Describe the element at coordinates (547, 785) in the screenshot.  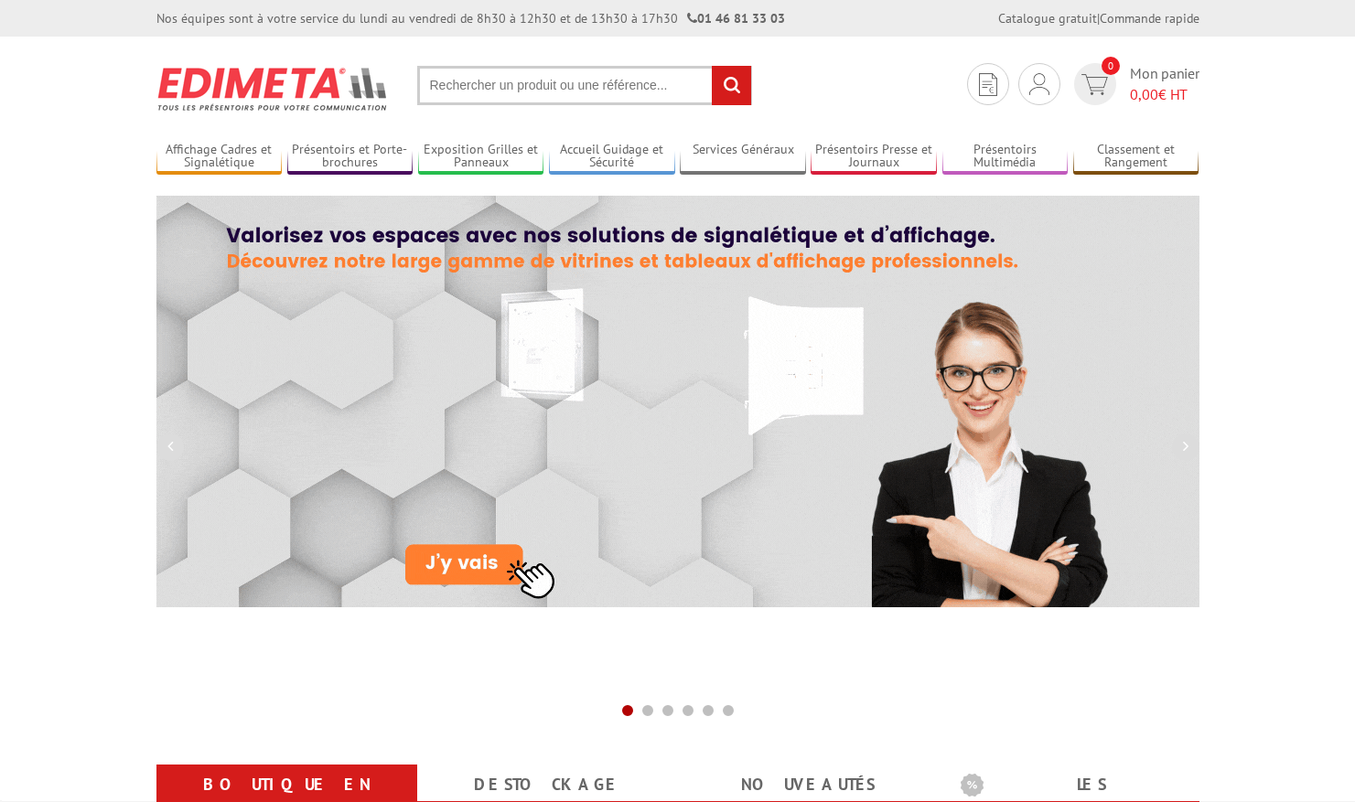
I see `a: Destockage` at that location.